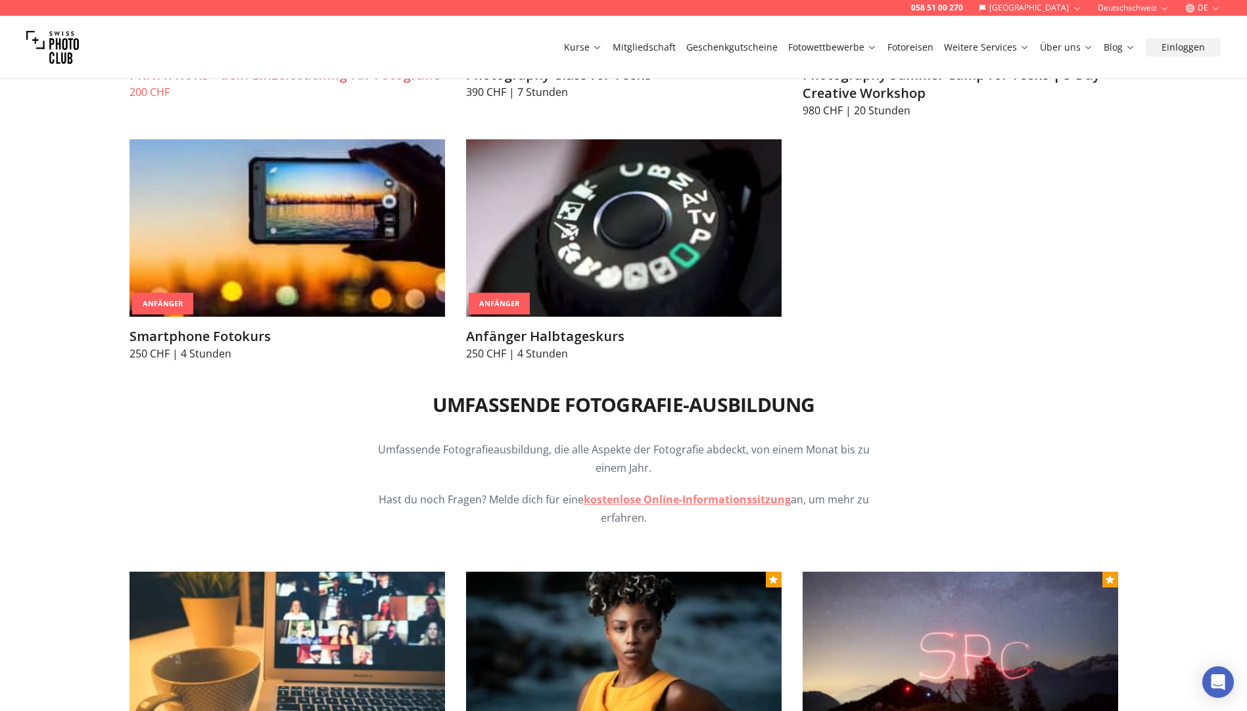 This screenshot has height=711, width=1247. What do you see at coordinates (832, 47) in the screenshot?
I see `a: Fotowettbewerbe` at bounding box center [832, 47].